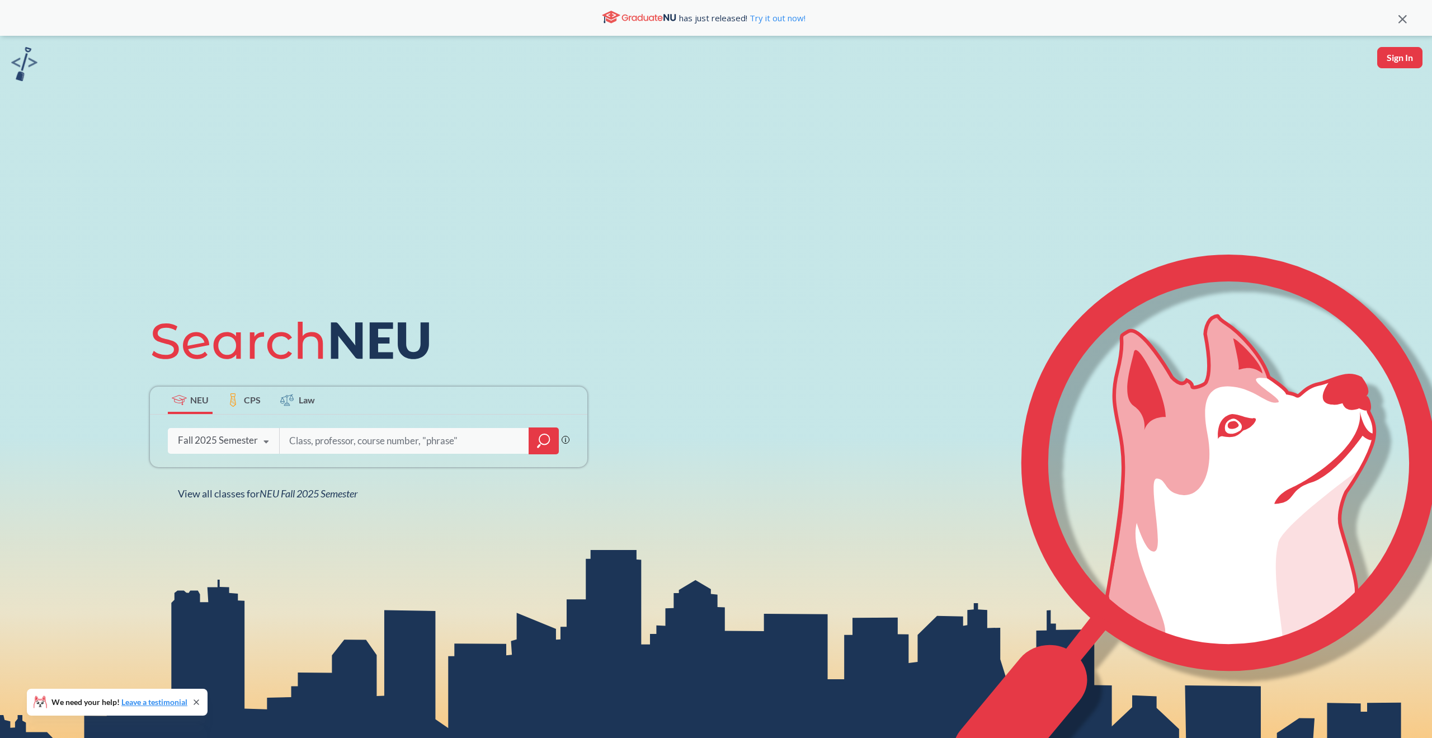 This screenshot has width=1432, height=738. I want to click on img: sandbox logo, so click(24, 64).